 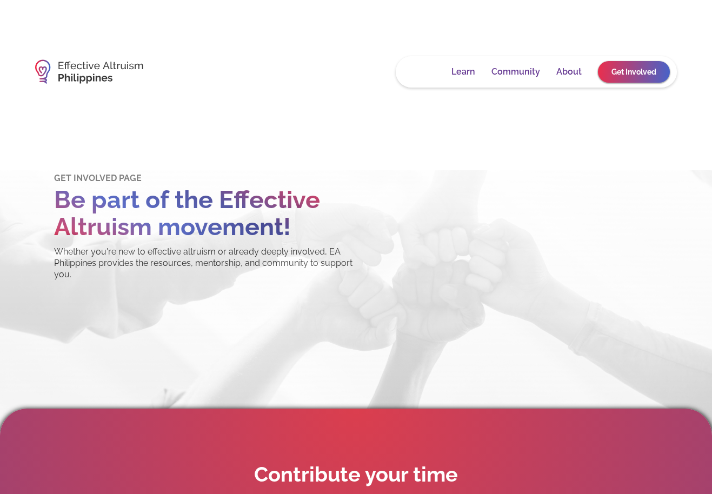 I want to click on a: Home, so click(x=422, y=72).